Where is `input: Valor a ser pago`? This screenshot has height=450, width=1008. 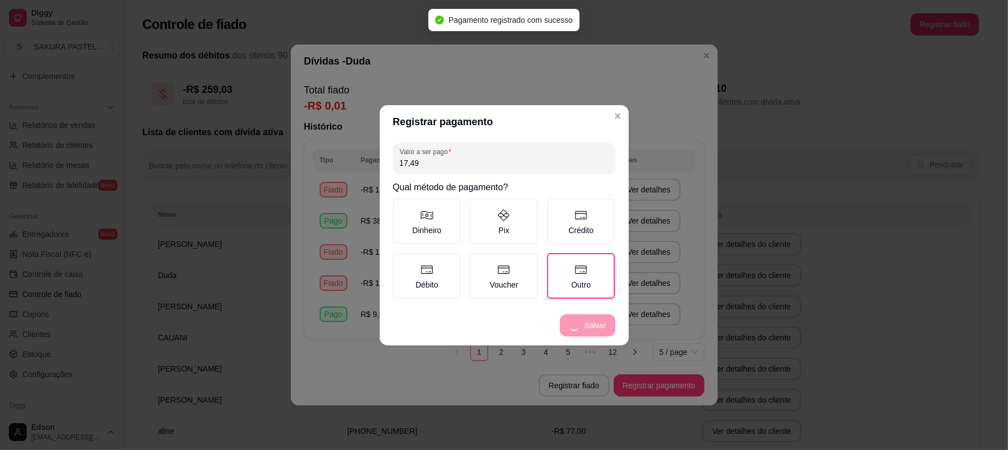
input: Valor a ser pago is located at coordinates (504, 163).